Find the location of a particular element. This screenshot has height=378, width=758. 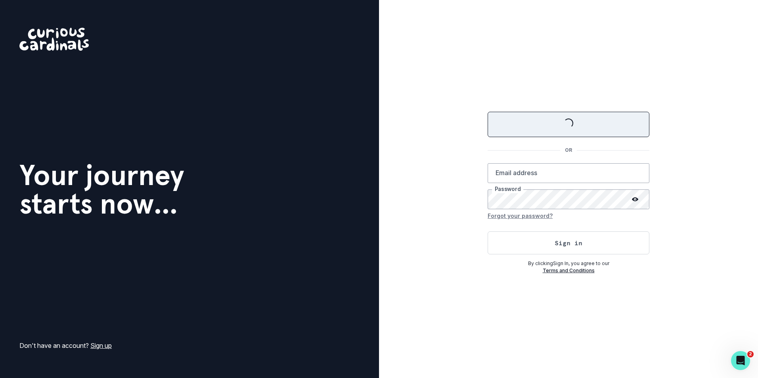

button: Sign in with Google (GSuite) is located at coordinates (569, 125).